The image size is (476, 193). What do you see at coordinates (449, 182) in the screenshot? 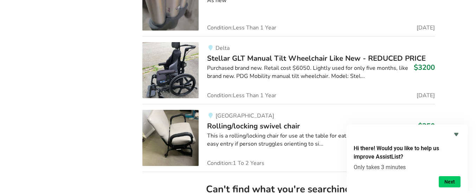
I see `button: Next question` at bounding box center [449, 182].